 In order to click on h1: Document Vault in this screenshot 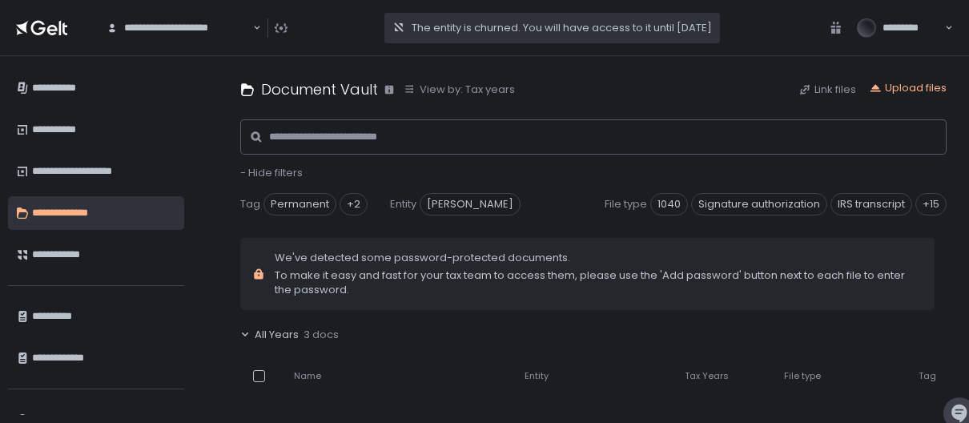, I will do `click(319, 89)`.